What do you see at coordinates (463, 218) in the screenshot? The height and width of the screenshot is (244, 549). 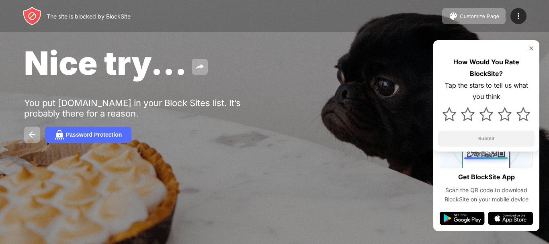 I see `img: google-play.svg` at bounding box center [463, 218].